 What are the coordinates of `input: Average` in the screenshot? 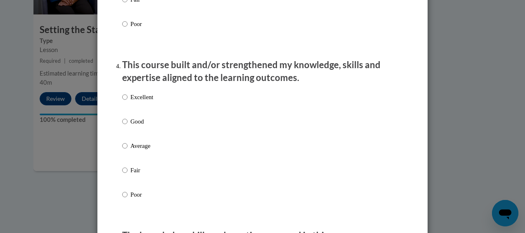 It's located at (125, 146).